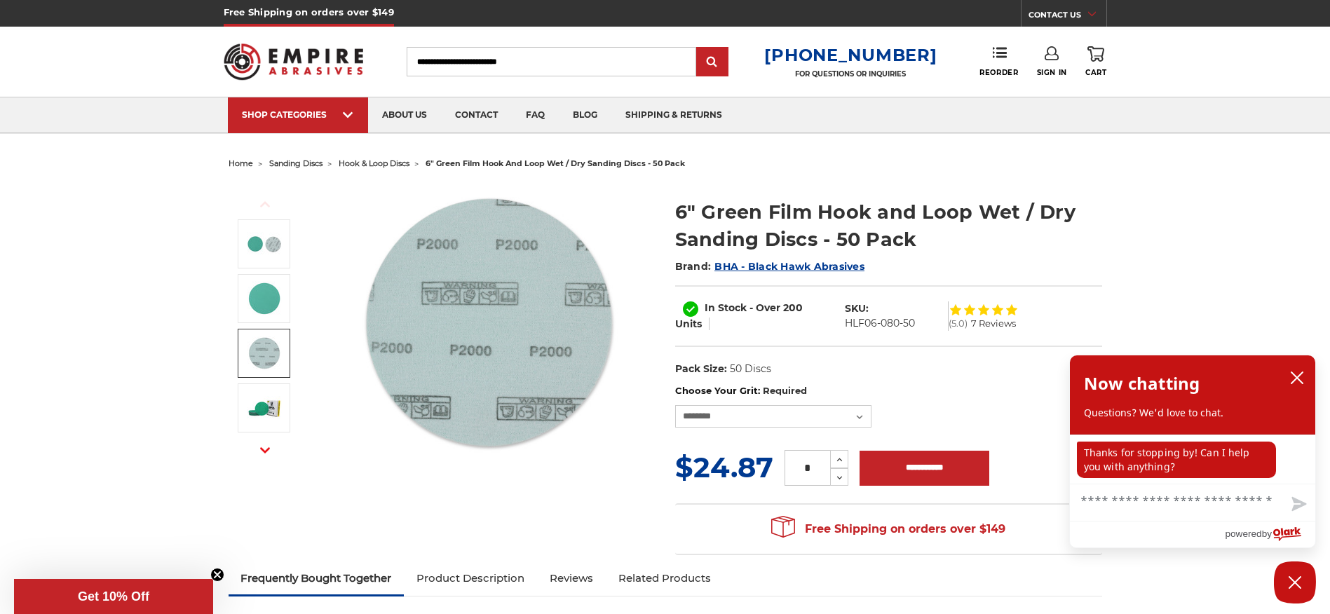  Describe the element at coordinates (296, 163) in the screenshot. I see `span: sanding discs` at that location.